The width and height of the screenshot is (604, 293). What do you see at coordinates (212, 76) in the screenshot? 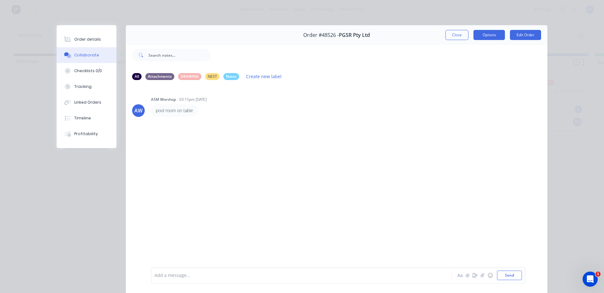
I see `div: NEST` at bounding box center [212, 76].